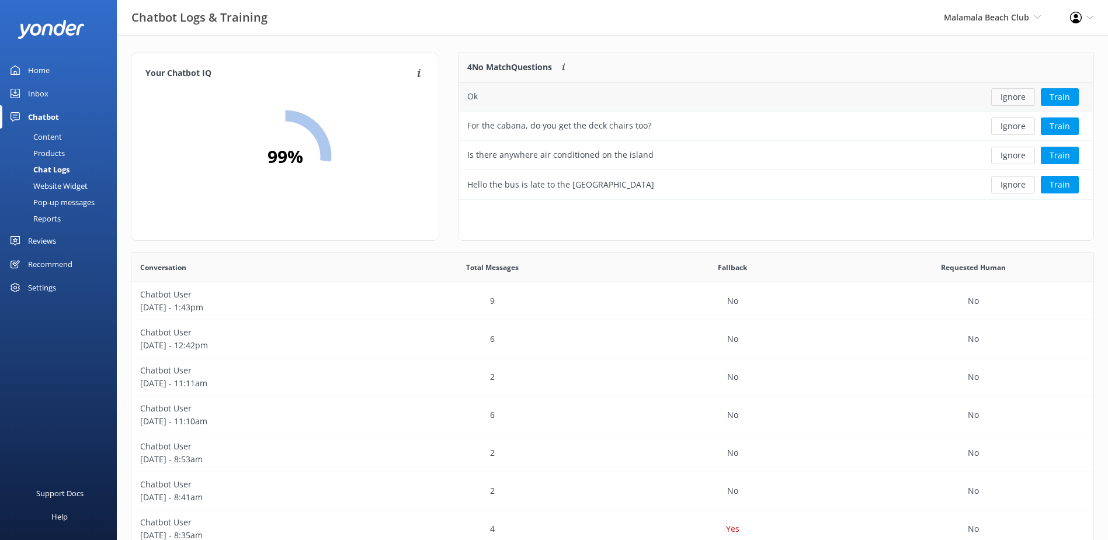 The image size is (1108, 540). What do you see at coordinates (39, 70) in the screenshot?
I see `div: Home` at bounding box center [39, 70].